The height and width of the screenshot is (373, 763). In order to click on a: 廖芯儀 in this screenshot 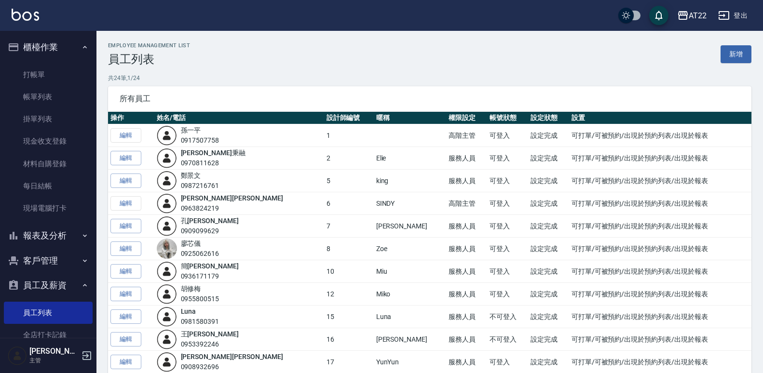, I will do `click(191, 243)`.